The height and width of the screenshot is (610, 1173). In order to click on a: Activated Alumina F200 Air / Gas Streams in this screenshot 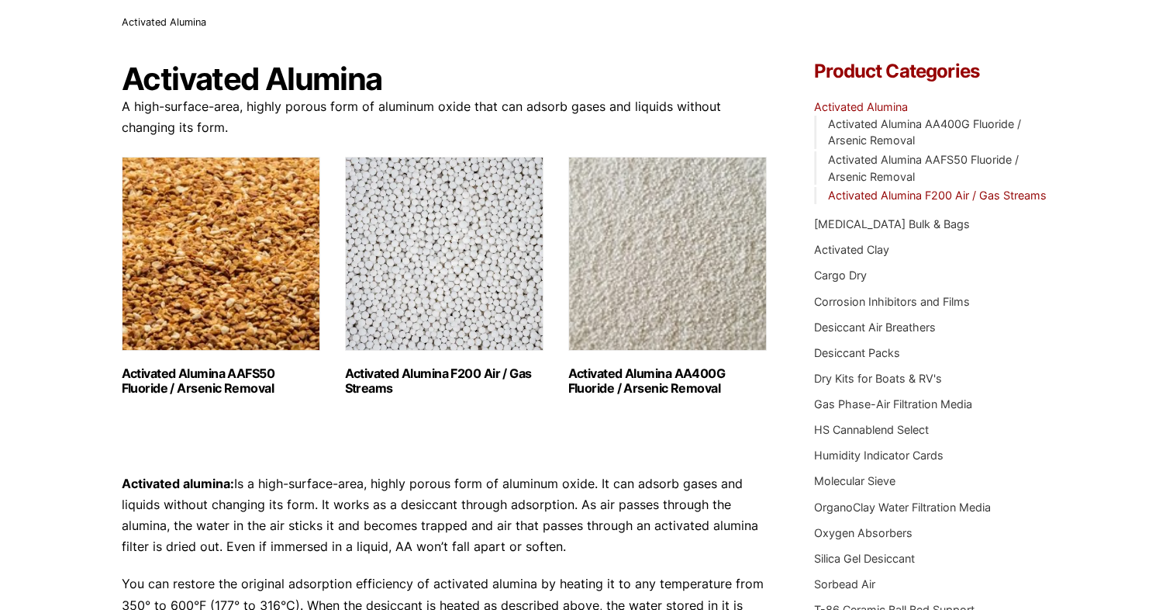, I will do `click(937, 195)`.